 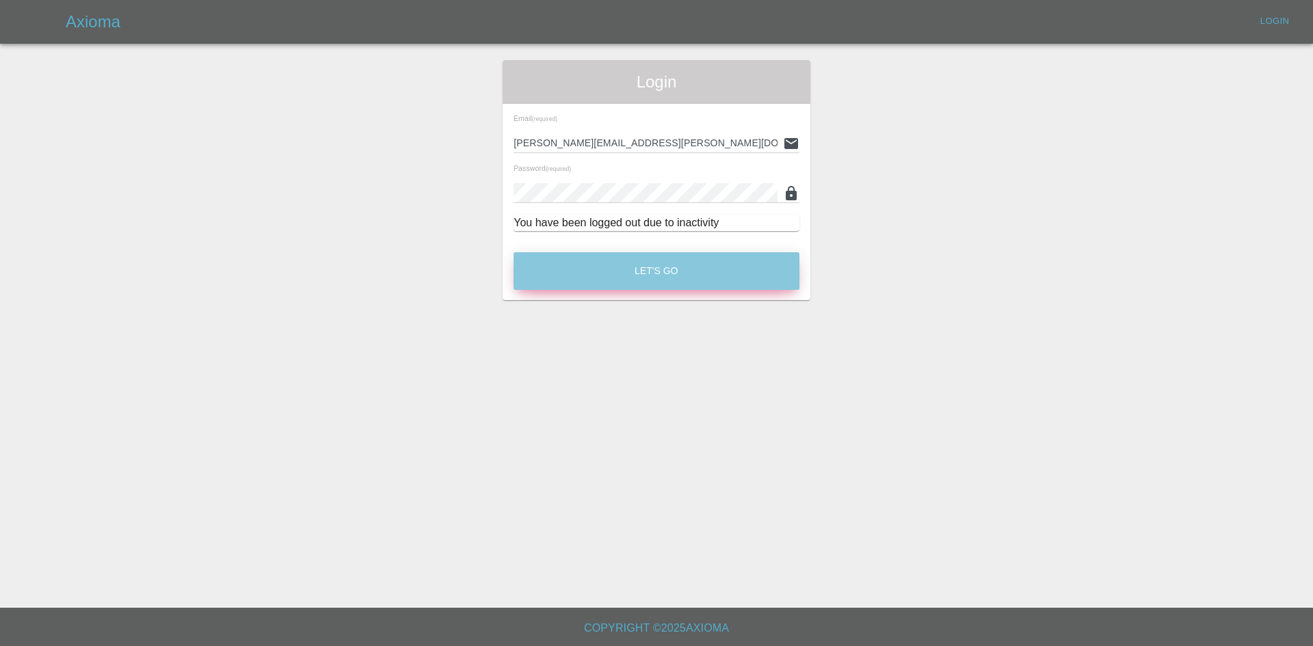 What do you see at coordinates (657, 82) in the screenshot?
I see `span: Login` at bounding box center [657, 82].